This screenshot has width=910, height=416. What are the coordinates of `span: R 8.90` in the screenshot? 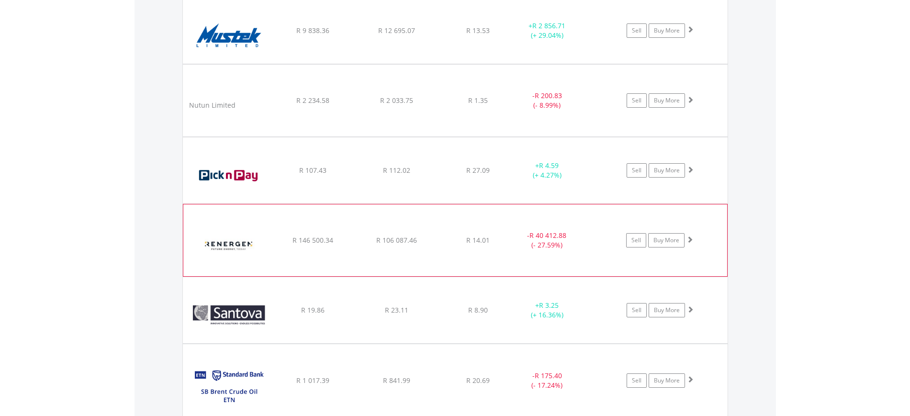 It's located at (478, 310).